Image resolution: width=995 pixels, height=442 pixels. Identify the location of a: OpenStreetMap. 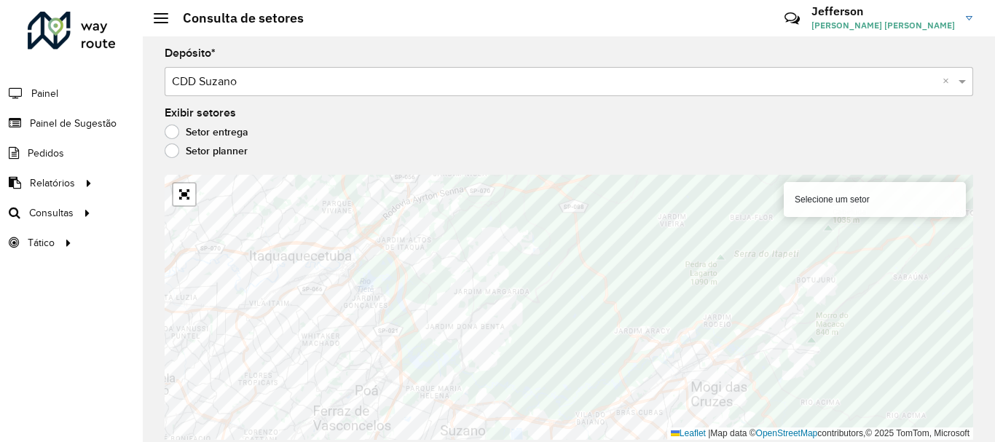
(786, 433).